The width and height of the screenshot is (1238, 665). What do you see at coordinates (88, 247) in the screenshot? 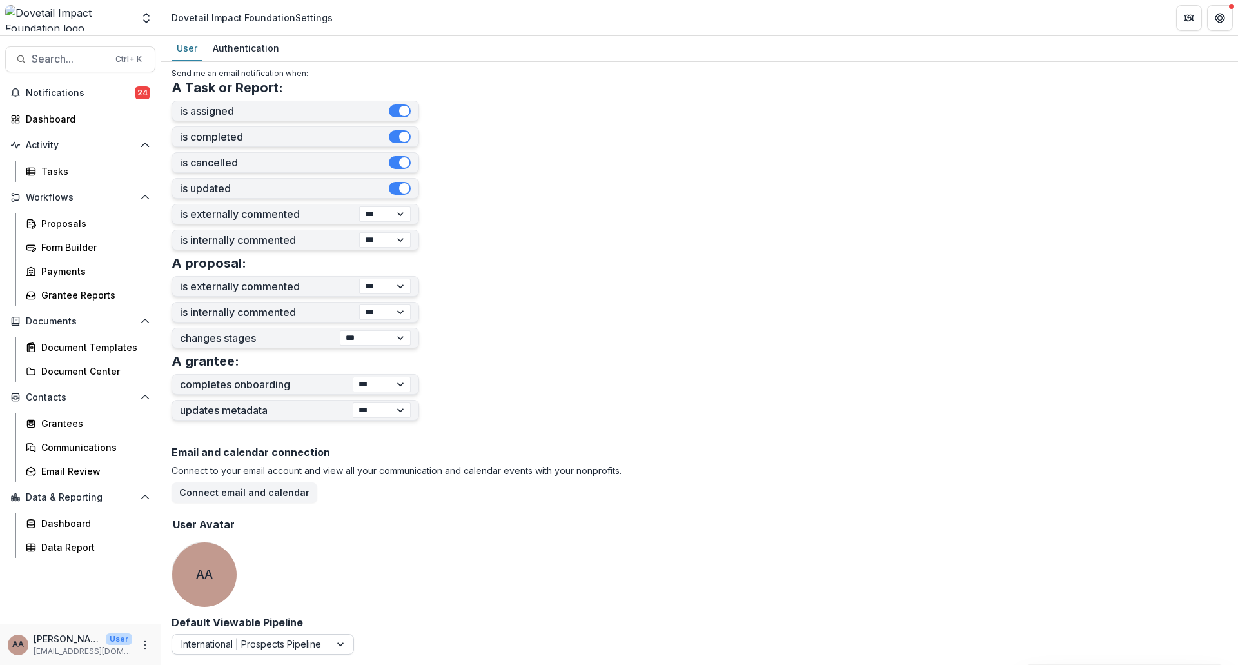
I see `a: Form Builder` at bounding box center [88, 247].